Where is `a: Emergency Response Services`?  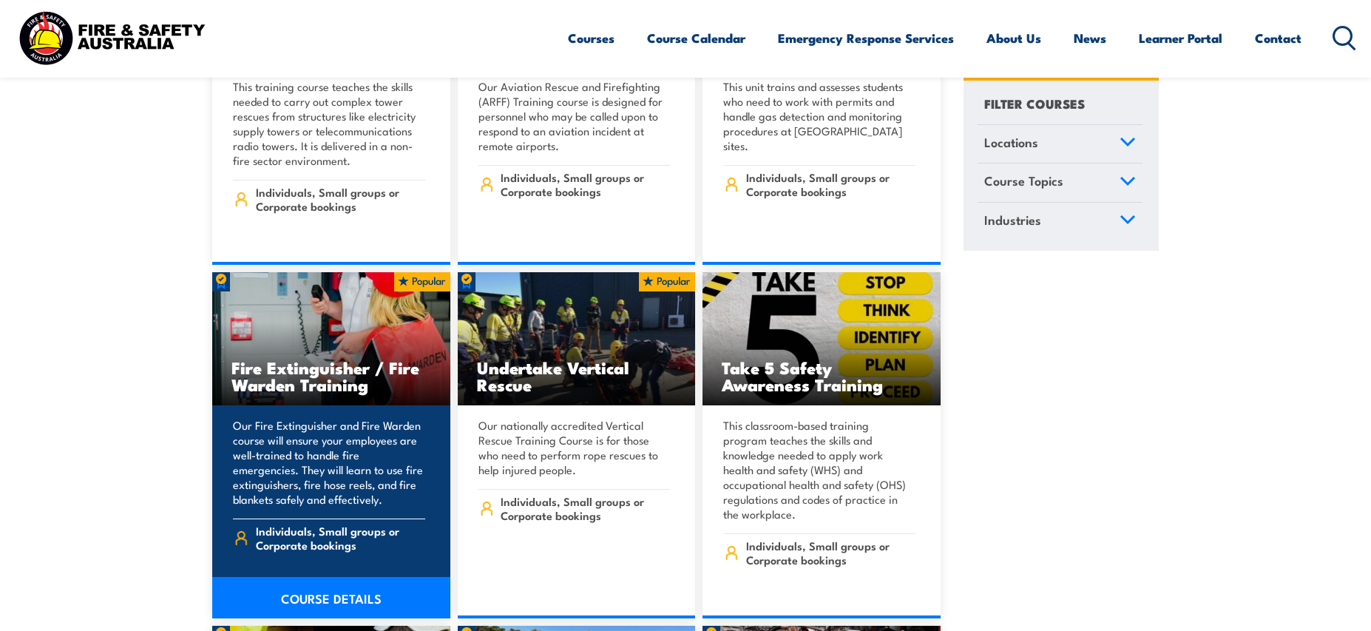
a: Emergency Response Services is located at coordinates (866, 38).